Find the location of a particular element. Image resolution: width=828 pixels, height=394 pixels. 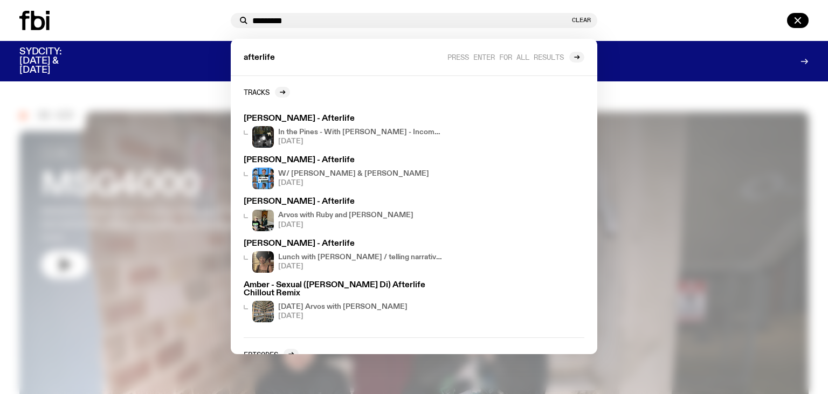

a: Episodes is located at coordinates (271, 354).